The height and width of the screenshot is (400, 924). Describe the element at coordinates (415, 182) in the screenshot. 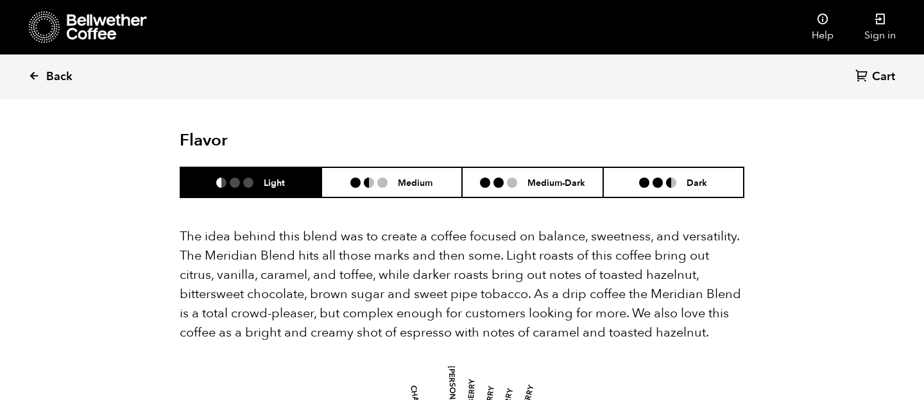

I see `h6: Medium` at that location.